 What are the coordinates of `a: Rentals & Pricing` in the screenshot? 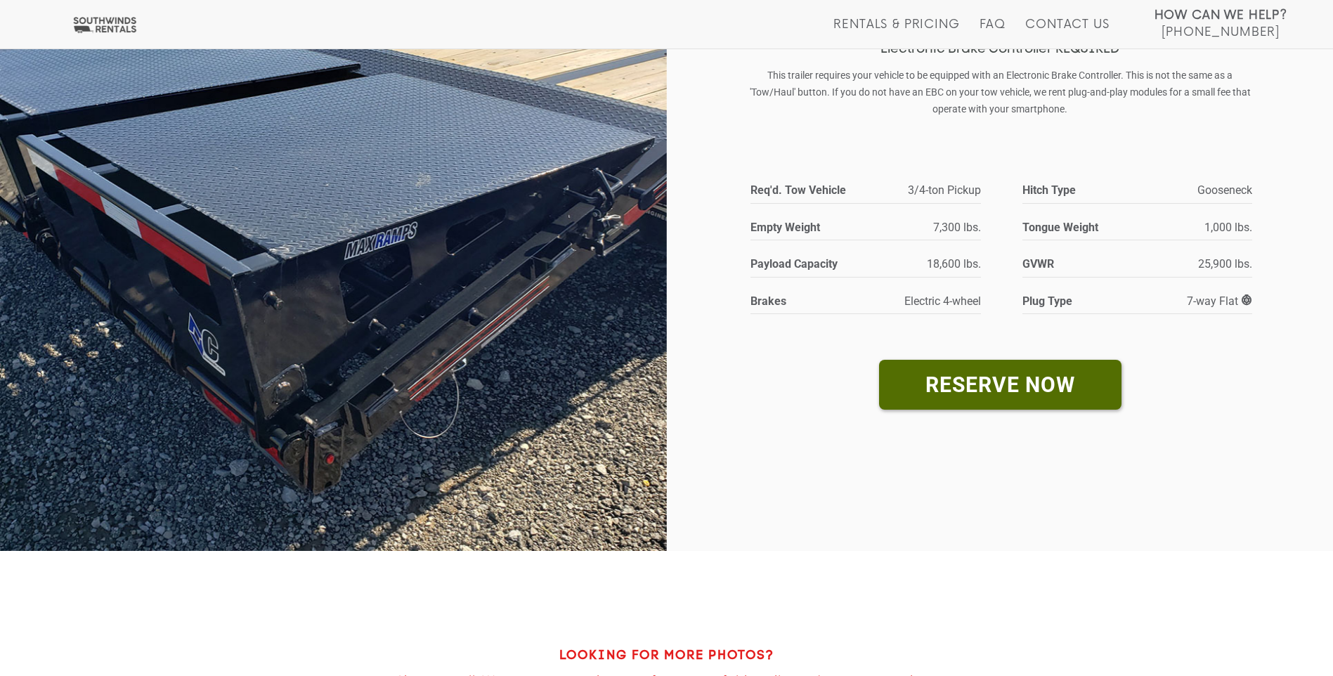 It's located at (896, 33).